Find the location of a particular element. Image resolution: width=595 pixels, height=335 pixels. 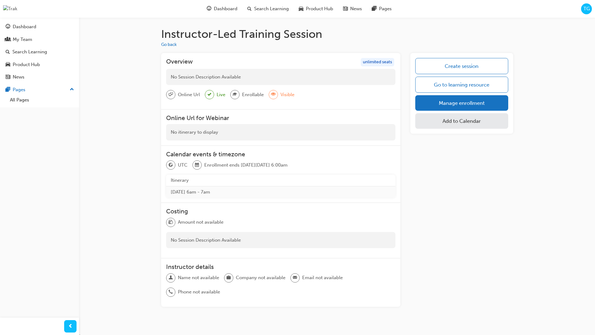

div: Pages is located at coordinates (19, 90).